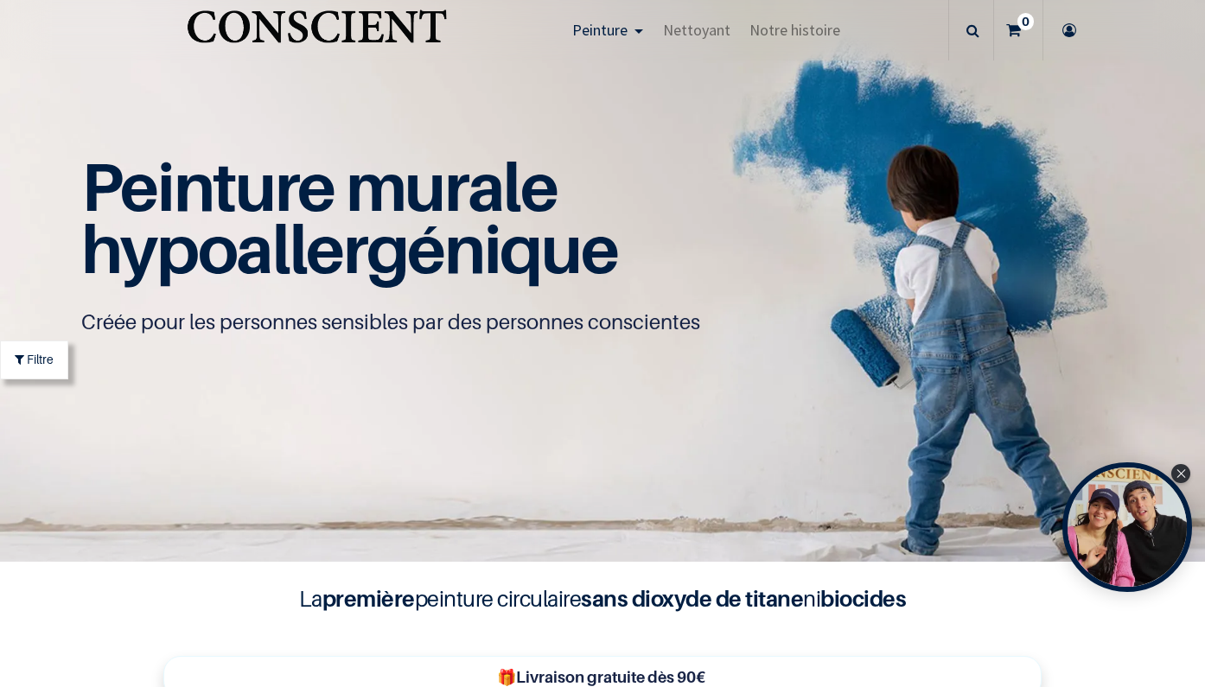 Image resolution: width=1205 pixels, height=687 pixels. I want to click on span: Peinture, so click(600, 29).